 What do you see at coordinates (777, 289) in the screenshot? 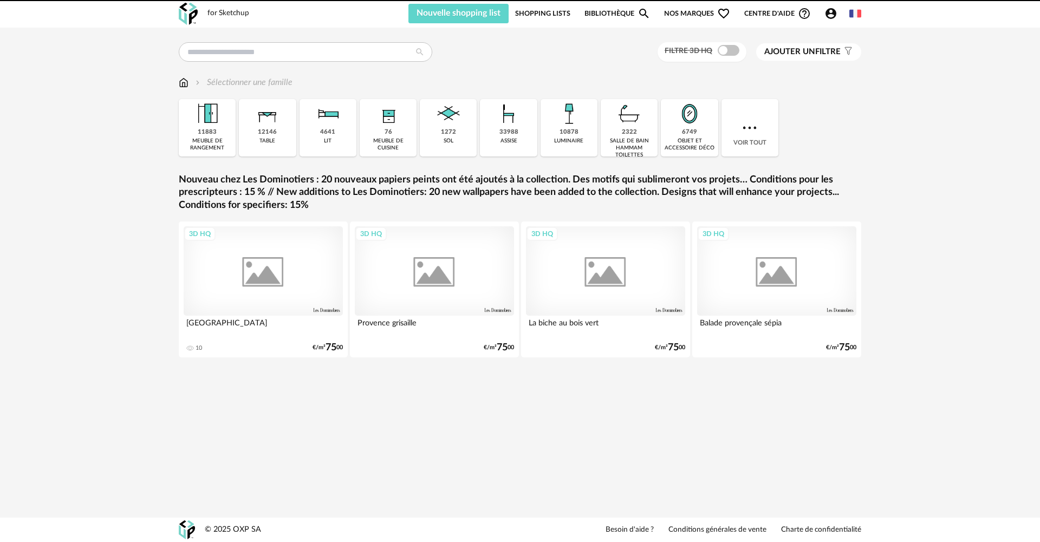
I see `a: 3D HQ Balade provençale sépia €/m²7500` at bounding box center [777, 289].